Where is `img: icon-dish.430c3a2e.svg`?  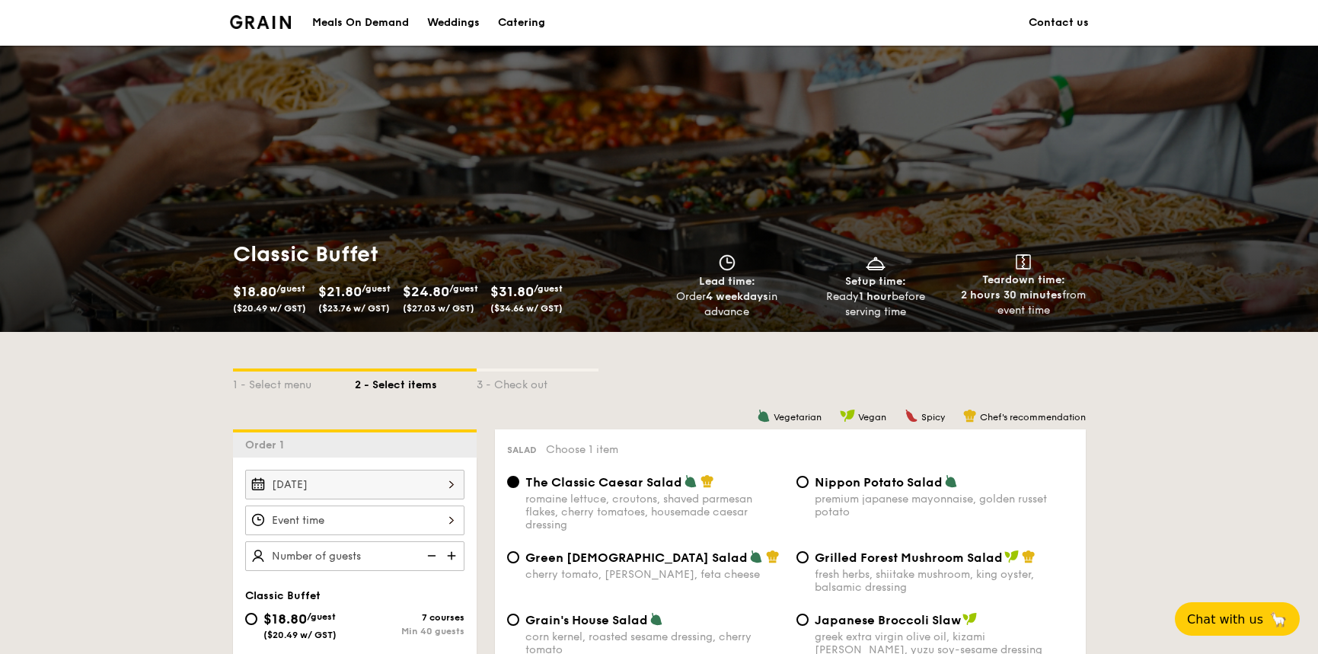 img: icon-dish.430c3a2e.svg is located at coordinates (875, 263).